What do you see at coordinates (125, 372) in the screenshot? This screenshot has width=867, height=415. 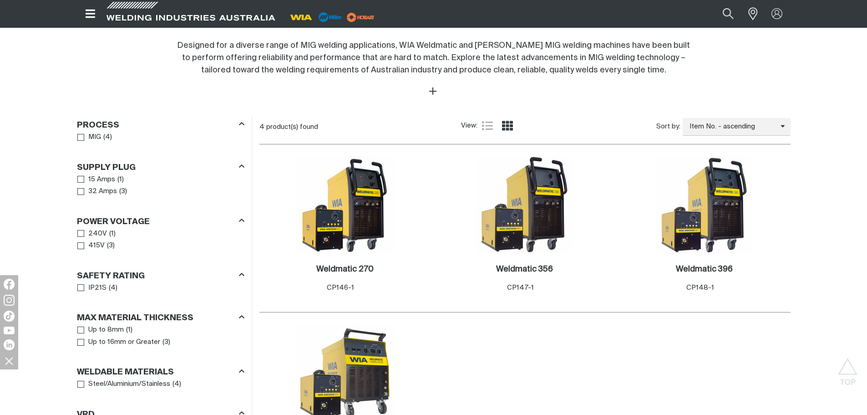 I see `h3: Weldable Materials` at bounding box center [125, 372].